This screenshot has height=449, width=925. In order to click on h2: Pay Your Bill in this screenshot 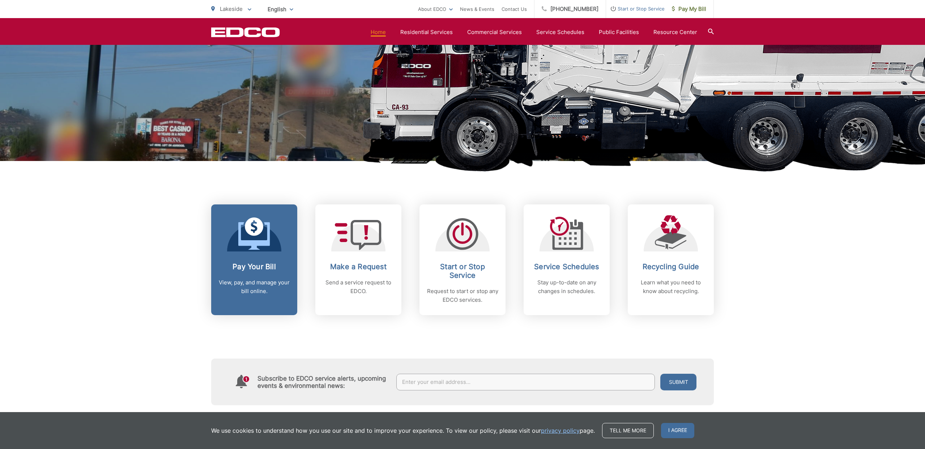, I will do `click(254, 266)`.